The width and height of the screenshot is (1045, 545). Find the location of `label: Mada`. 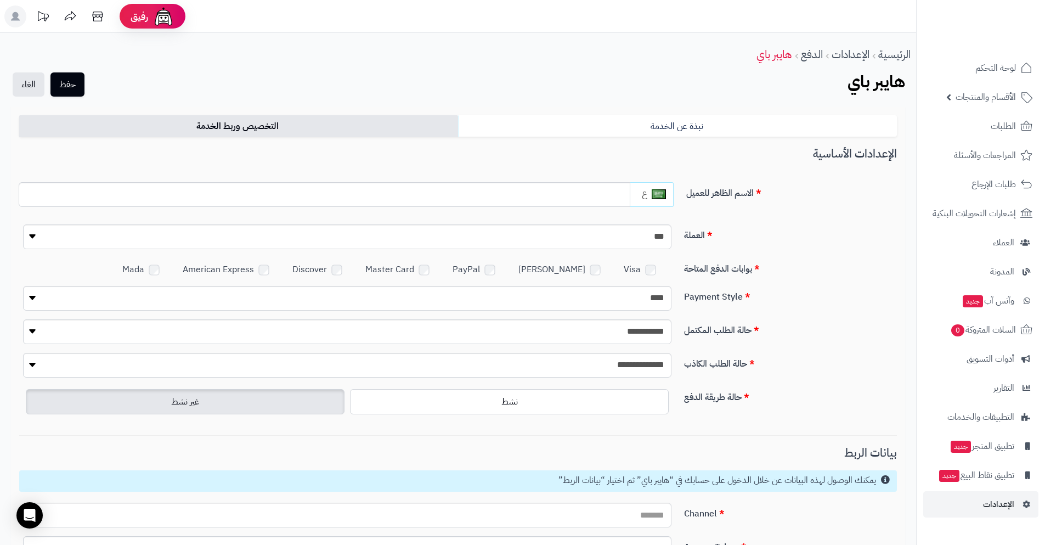

label: Mada is located at coordinates (149, 267).